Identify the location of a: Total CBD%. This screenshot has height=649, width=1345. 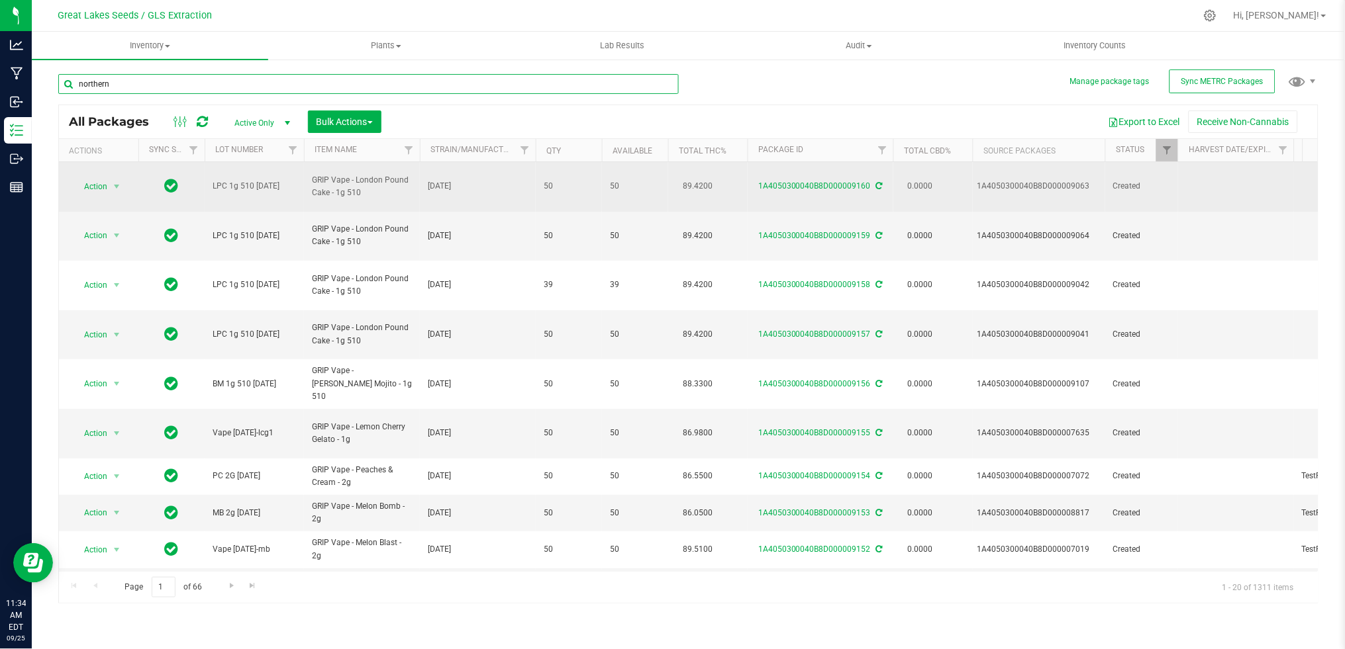
(927, 151).